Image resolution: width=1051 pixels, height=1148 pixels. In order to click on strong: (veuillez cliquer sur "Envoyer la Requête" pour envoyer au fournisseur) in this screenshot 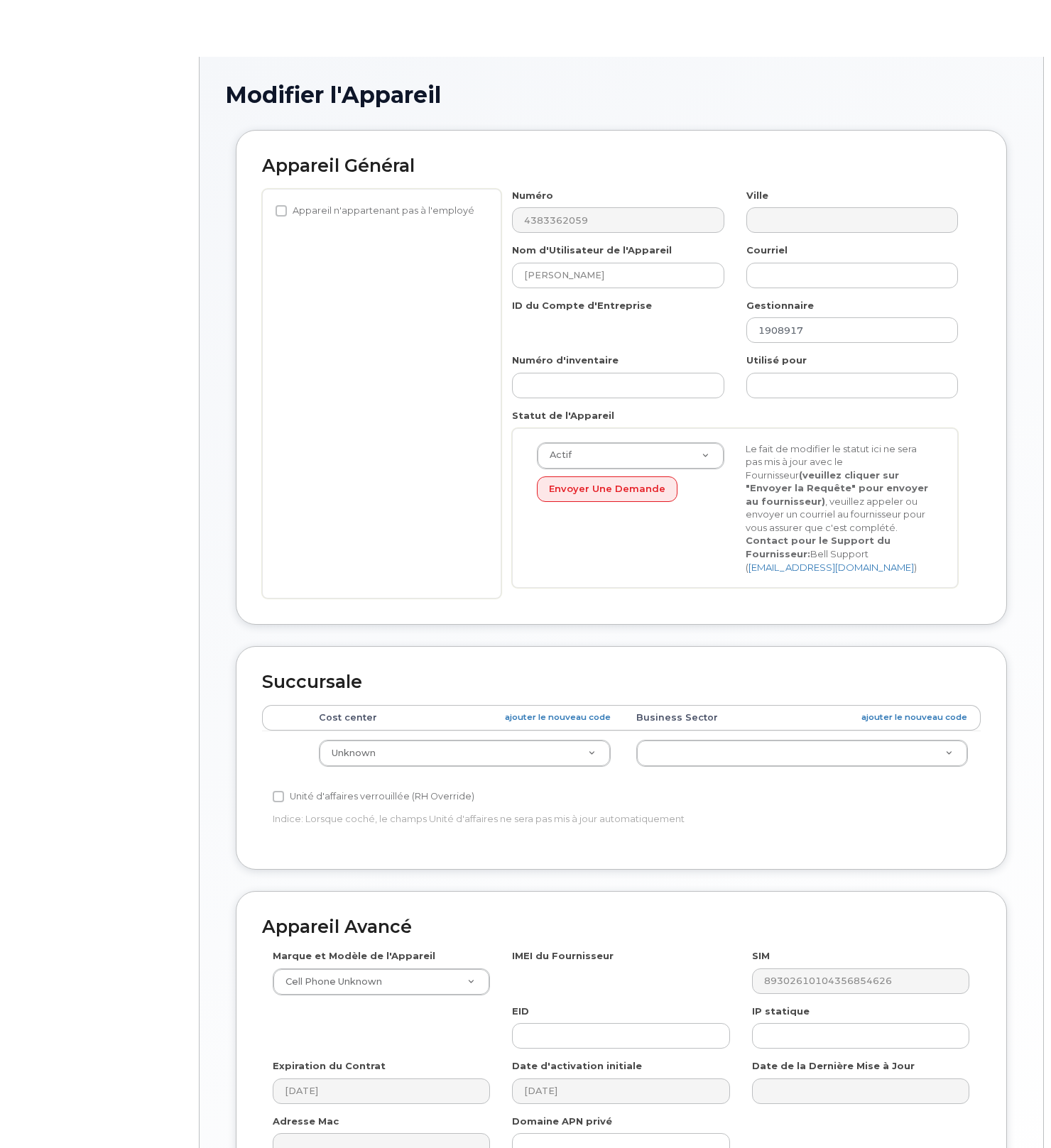, I will do `click(837, 488)`.